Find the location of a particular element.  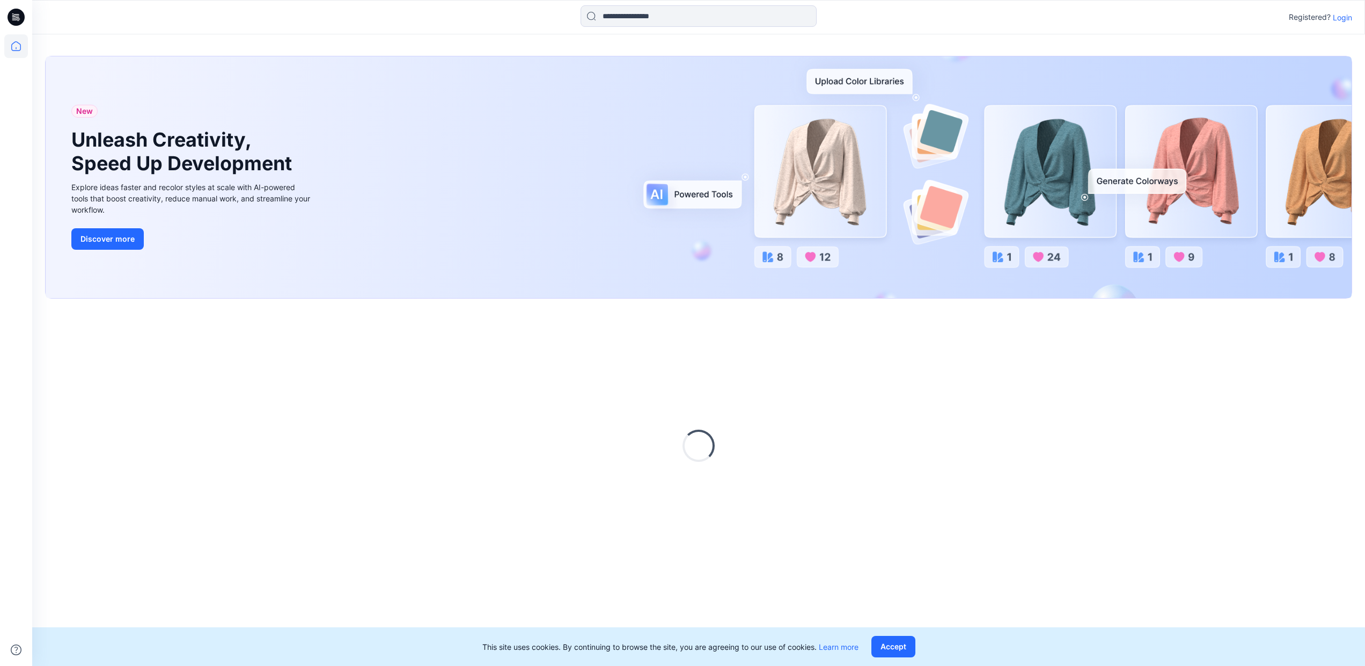

a: Learn more is located at coordinates (839, 646).